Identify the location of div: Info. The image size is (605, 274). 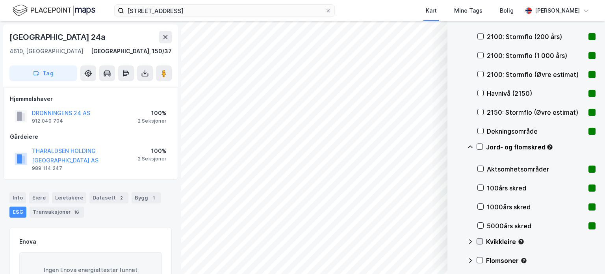
(18, 198).